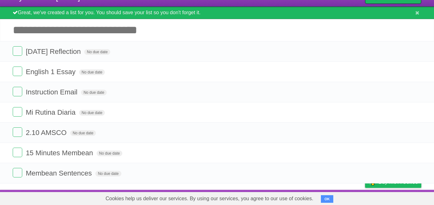 This screenshot has height=205, width=434. What do you see at coordinates (398, 182) in the screenshot?
I see `span: Buy me a coffee` at bounding box center [398, 182].